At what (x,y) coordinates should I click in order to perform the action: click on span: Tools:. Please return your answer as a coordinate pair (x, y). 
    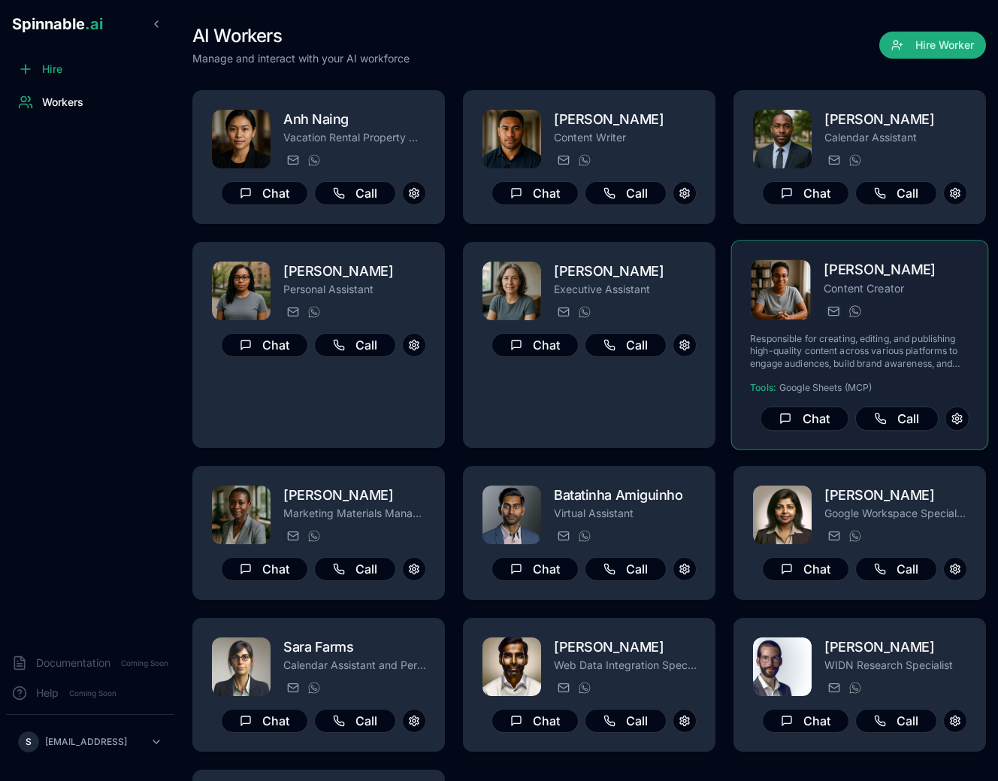
    Looking at the image, I should click on (763, 388).